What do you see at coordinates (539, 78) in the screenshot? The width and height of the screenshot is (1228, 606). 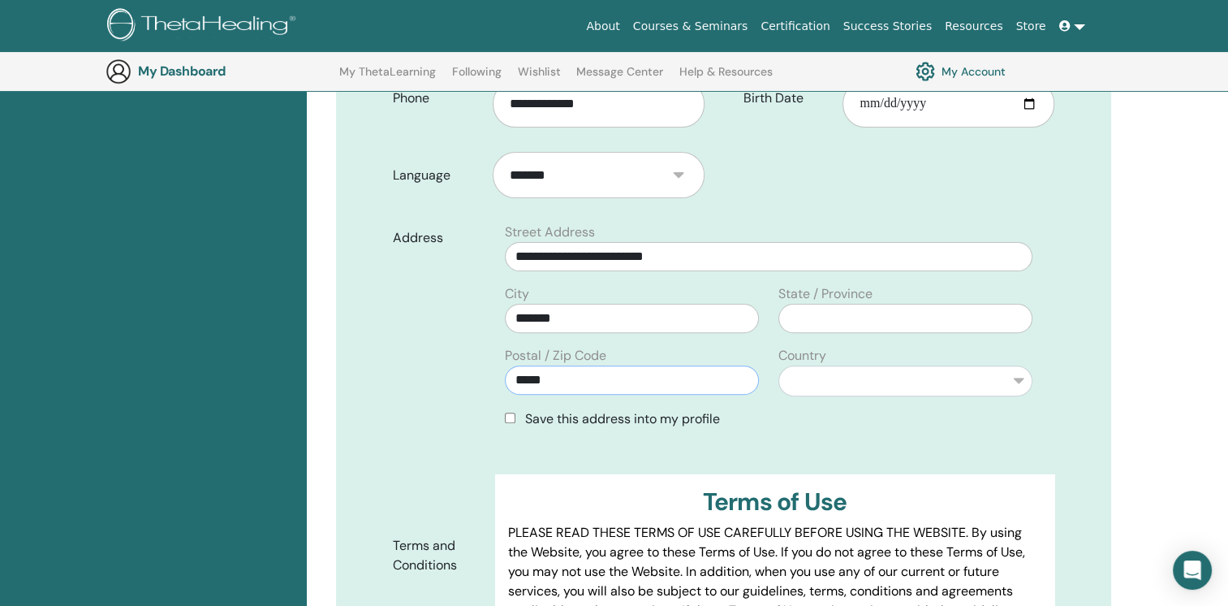 I see `a: Wishlist` at bounding box center [539, 78].